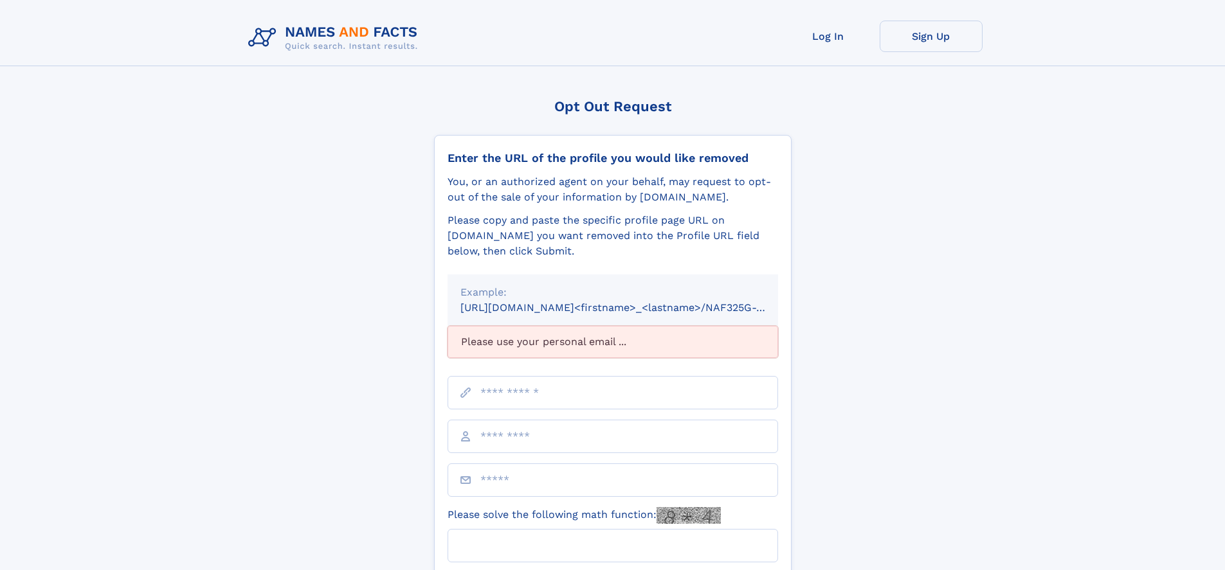  Describe the element at coordinates (613, 293) in the screenshot. I see `div: Example:` at that location.